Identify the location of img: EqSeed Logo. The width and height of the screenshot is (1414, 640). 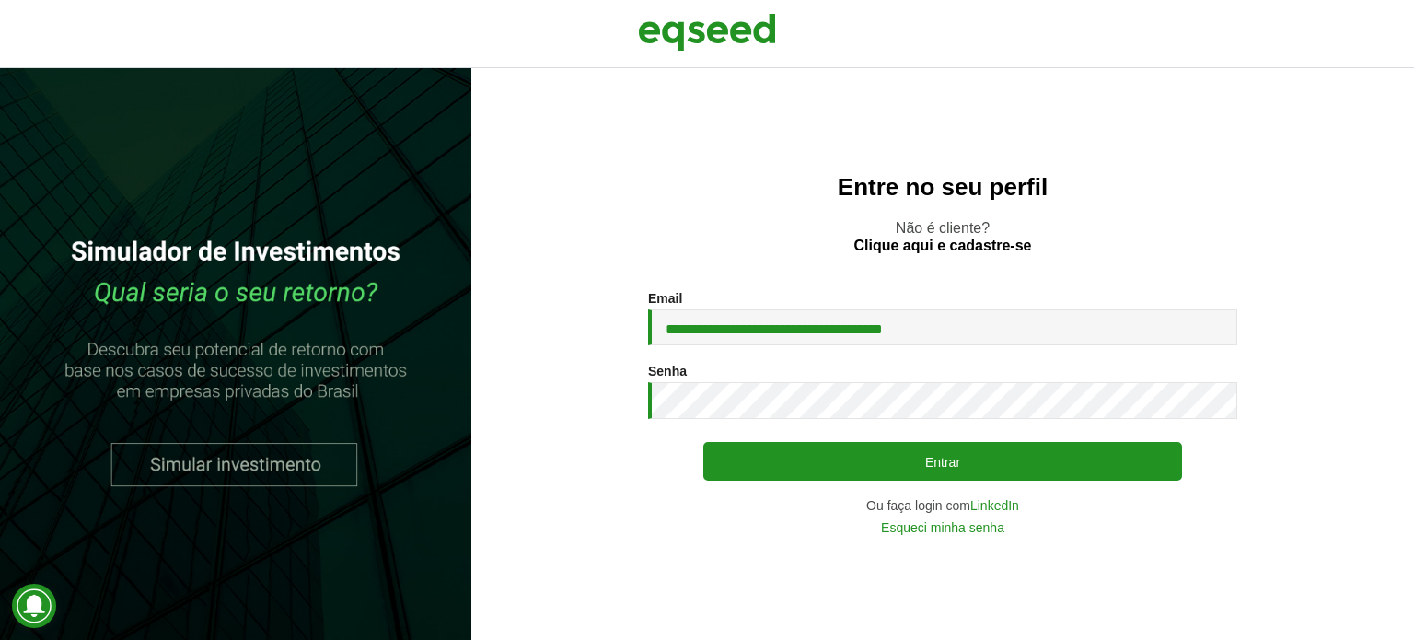
(707, 32).